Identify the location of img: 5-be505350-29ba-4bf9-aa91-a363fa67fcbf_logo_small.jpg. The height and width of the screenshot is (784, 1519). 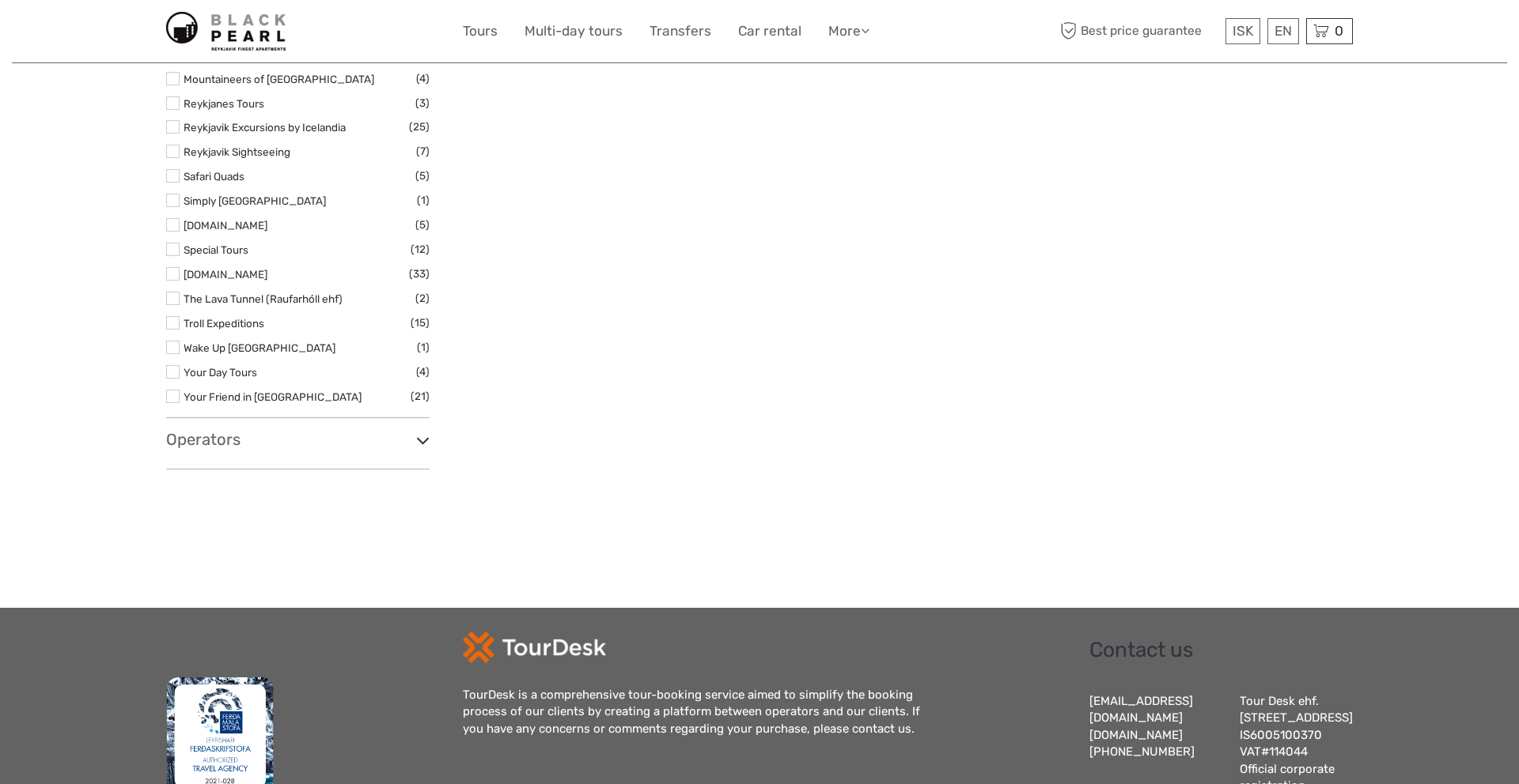
(226, 31).